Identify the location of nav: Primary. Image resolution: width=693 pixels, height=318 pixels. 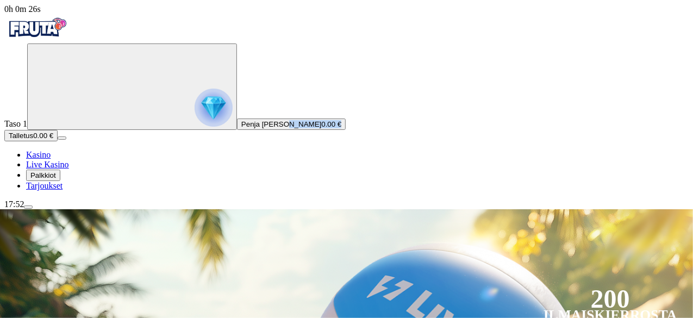
(346, 102).